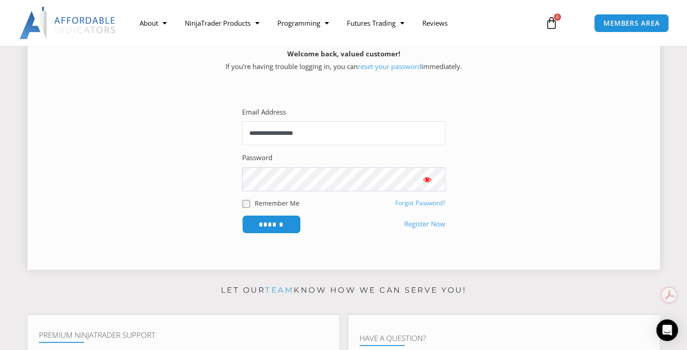 The image size is (687, 350). I want to click on strong: Welcome back, valued customer!, so click(343, 54).